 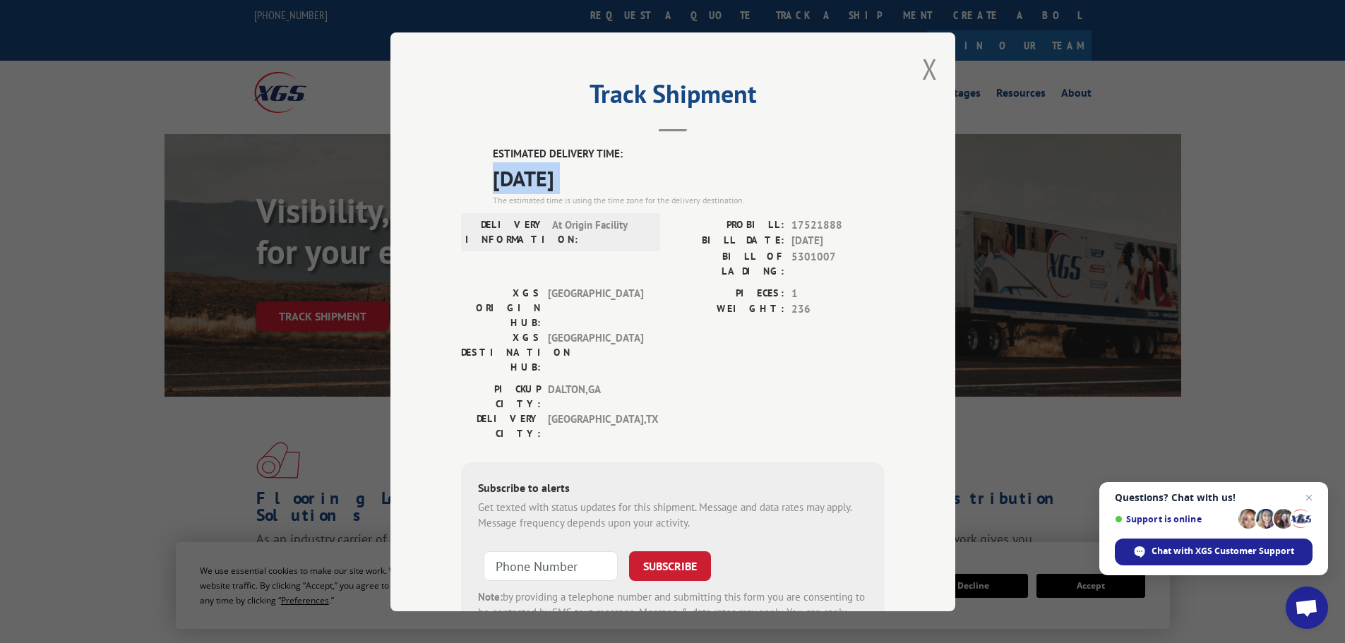 What do you see at coordinates (1223, 551) in the screenshot?
I see `span: Chat with XGS Customer Support` at bounding box center [1223, 551].